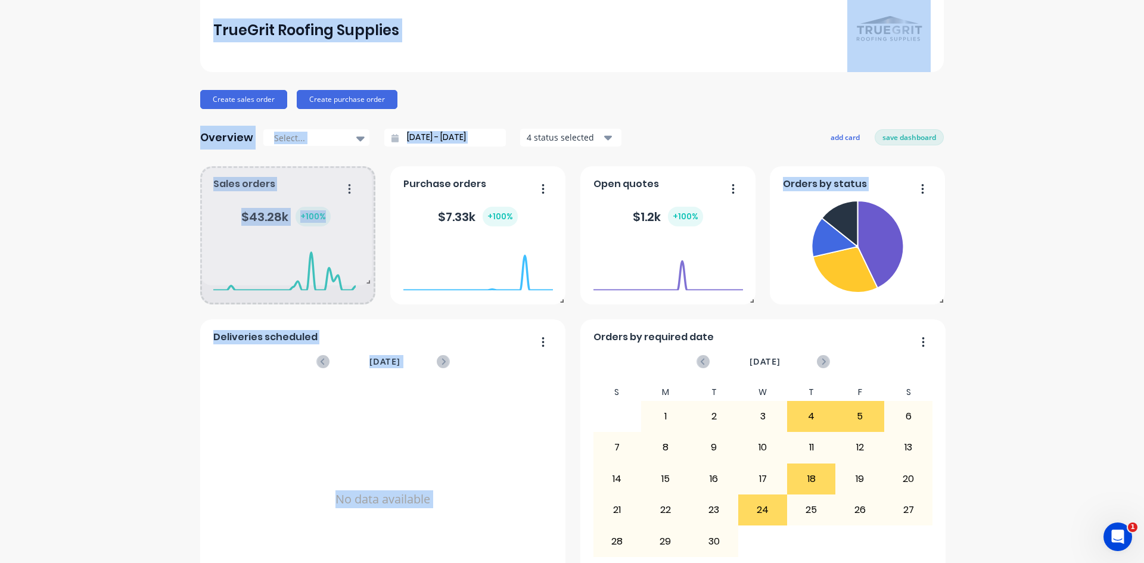  Describe the element at coordinates (763, 510) in the screenshot. I see `div: 24` at that location.